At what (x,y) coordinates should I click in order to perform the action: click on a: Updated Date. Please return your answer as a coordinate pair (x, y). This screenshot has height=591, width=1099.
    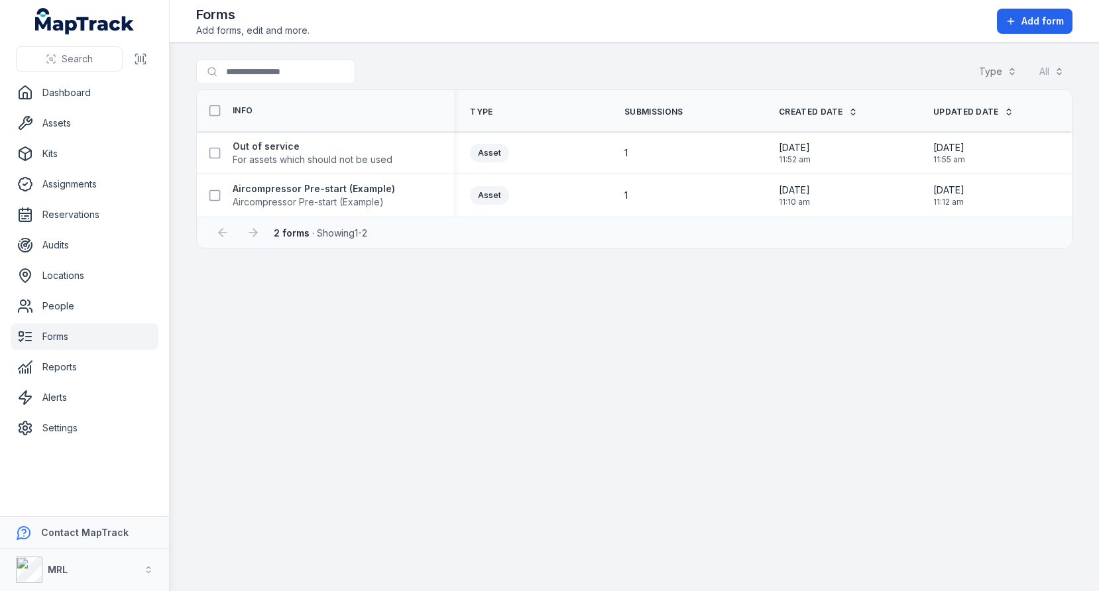
    Looking at the image, I should click on (973, 112).